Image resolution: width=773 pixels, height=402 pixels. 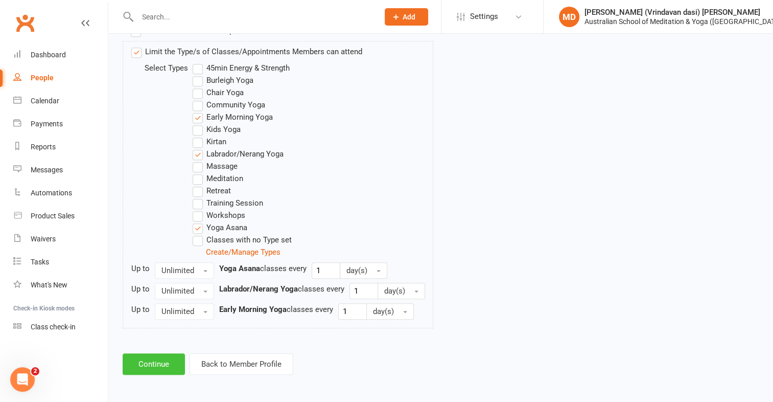 I want to click on div: What's New, so click(x=49, y=285).